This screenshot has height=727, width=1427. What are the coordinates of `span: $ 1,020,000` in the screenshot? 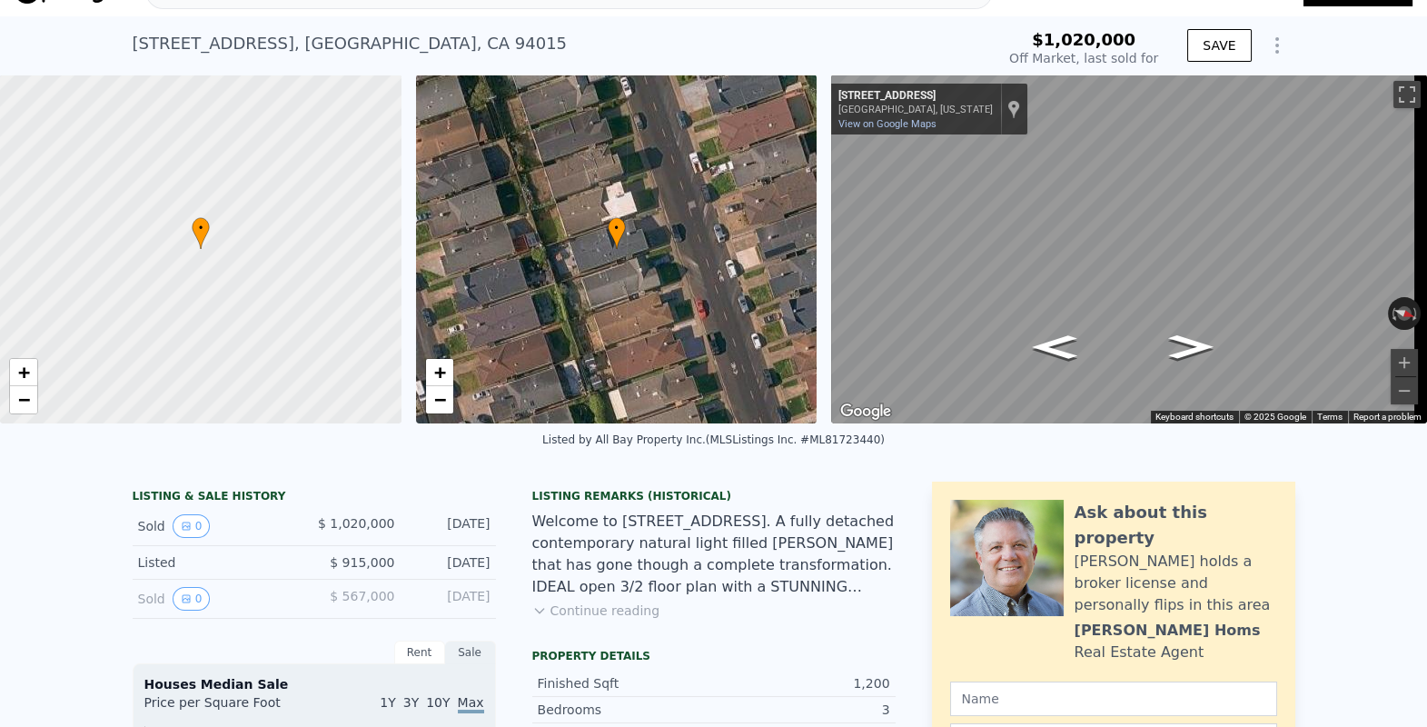 It's located at (356, 523).